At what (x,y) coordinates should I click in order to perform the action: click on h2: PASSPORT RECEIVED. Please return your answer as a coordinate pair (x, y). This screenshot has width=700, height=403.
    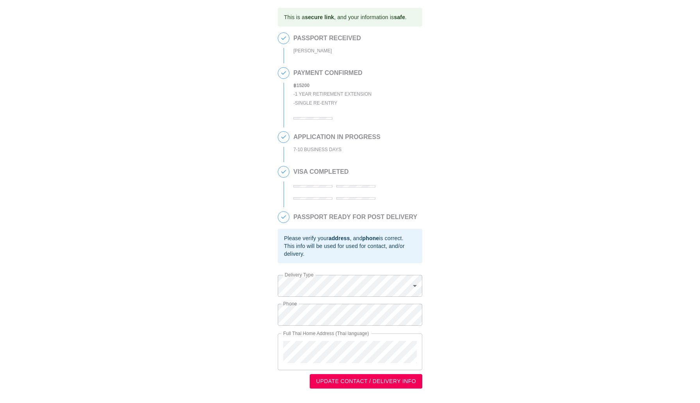
    Looking at the image, I should click on (327, 38).